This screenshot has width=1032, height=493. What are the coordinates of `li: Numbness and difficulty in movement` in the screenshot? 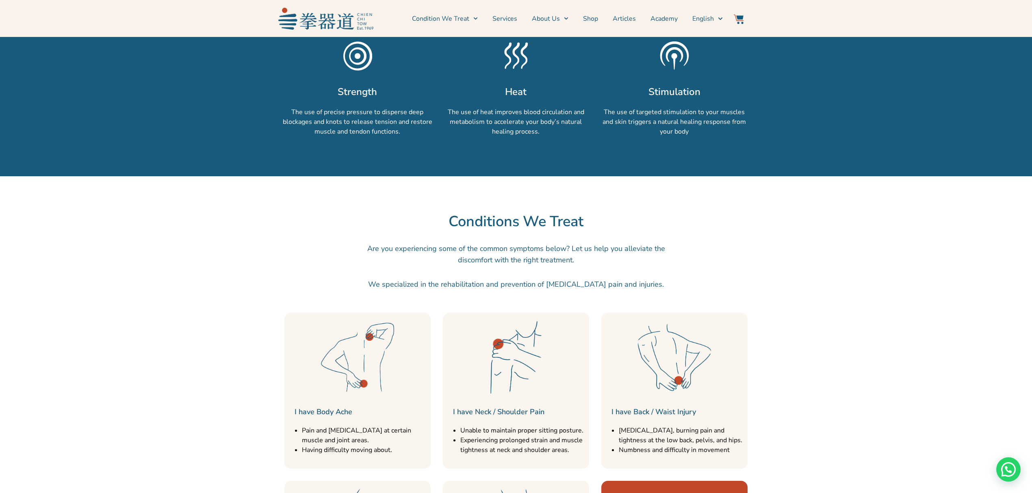 It's located at (681, 450).